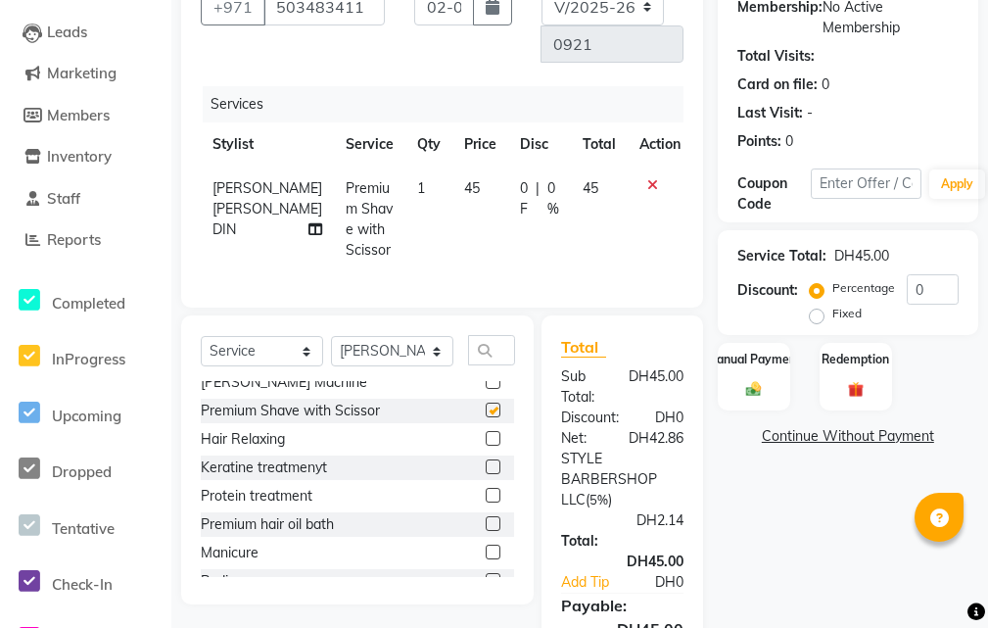  I want to click on input: Enter Offer / Coupon Code, so click(866, 183).